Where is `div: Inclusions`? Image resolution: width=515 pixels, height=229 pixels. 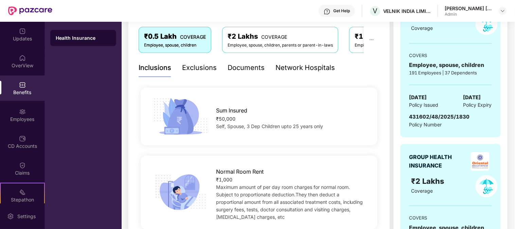 div: Inclusions is located at coordinates (155, 68).